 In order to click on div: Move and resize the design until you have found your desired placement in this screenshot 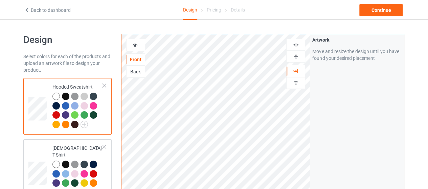, I will do `click(357, 55)`.